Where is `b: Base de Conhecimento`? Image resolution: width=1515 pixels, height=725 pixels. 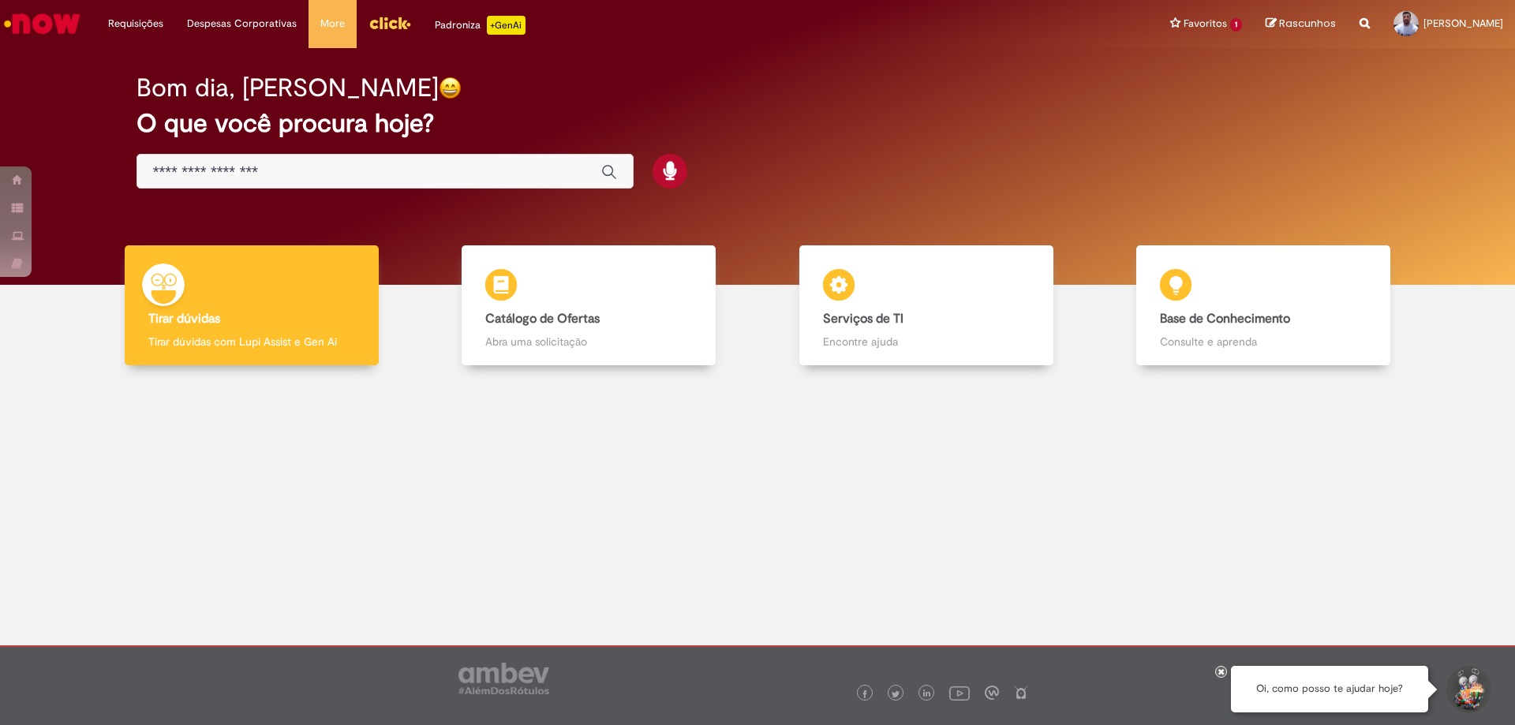
b: Base de Conhecimento is located at coordinates (1225, 319).